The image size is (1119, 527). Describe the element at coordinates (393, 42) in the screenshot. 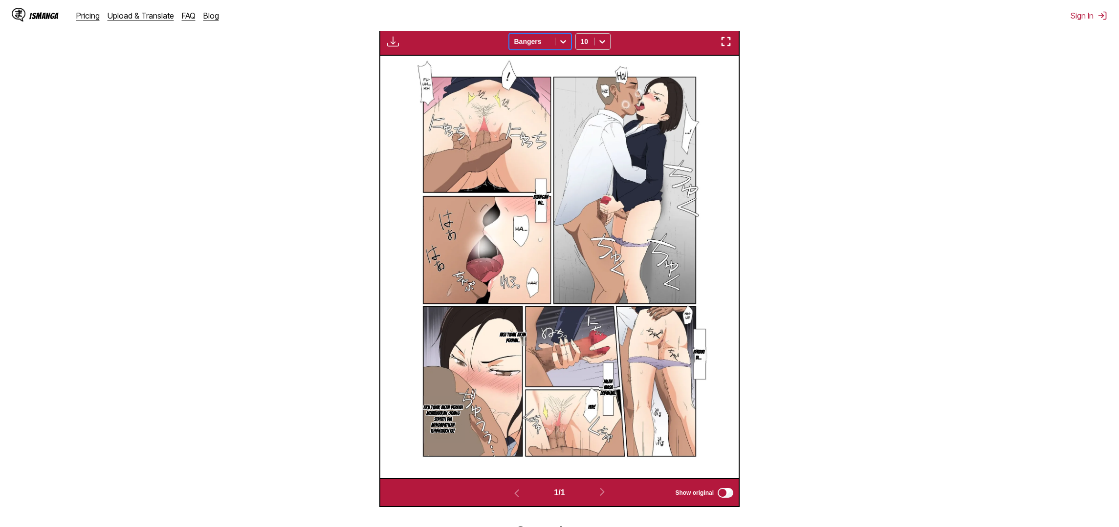

I see `img: Download translated images` at that location.